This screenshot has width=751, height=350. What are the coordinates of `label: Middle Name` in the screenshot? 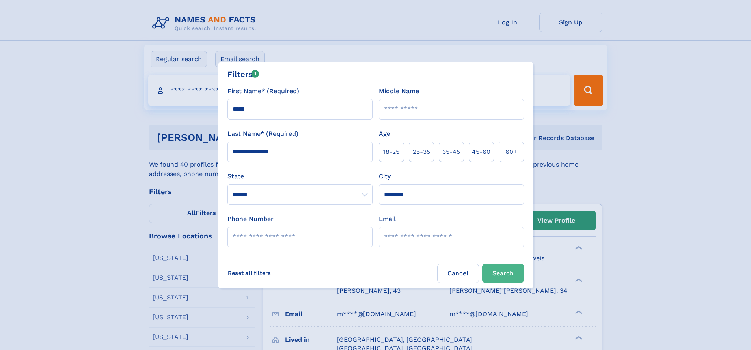 It's located at (399, 91).